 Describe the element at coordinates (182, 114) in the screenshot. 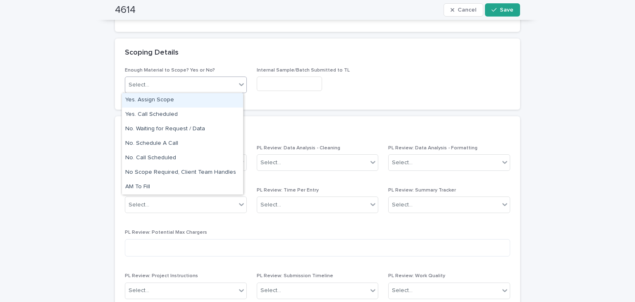

I see `div: Yes. Call Scheduled` at that location.